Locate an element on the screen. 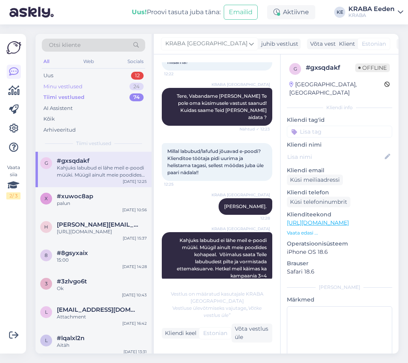  span: 3 is located at coordinates (46, 283).